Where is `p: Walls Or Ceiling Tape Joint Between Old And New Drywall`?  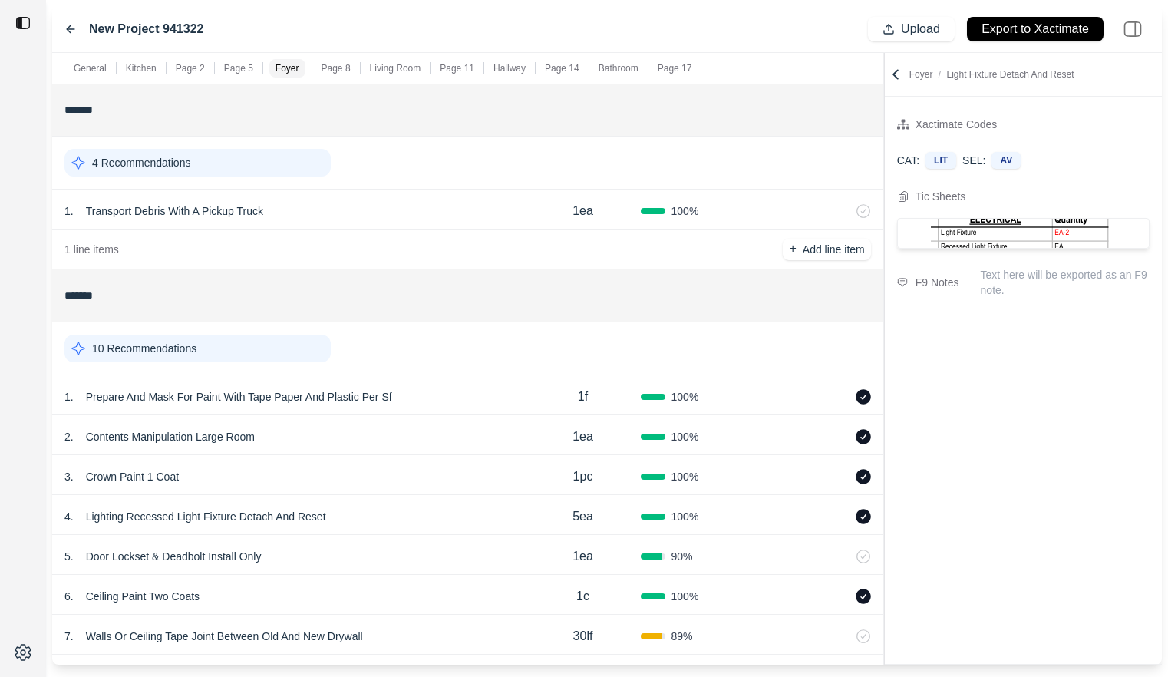 p: Walls Or Ceiling Tape Joint Between Old And New Drywall is located at coordinates (224, 636).